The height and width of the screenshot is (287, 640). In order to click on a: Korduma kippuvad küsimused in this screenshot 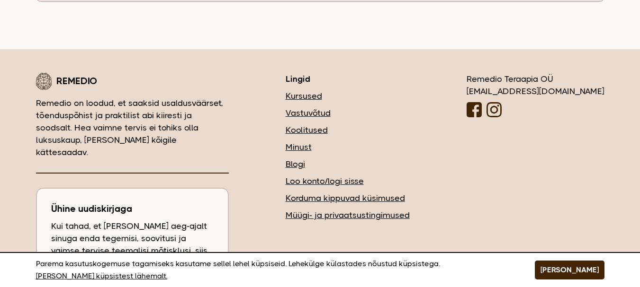, I will do `click(348, 198)`.